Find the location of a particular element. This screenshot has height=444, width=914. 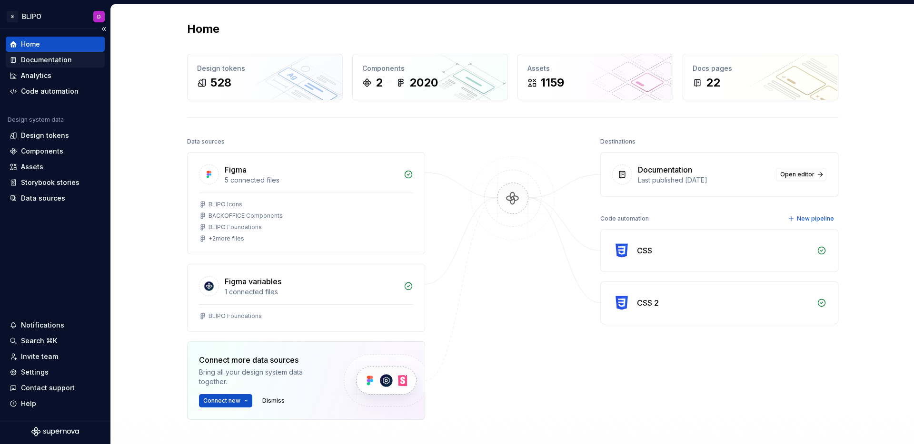

div: + 2 more files is located at coordinates (226, 239).